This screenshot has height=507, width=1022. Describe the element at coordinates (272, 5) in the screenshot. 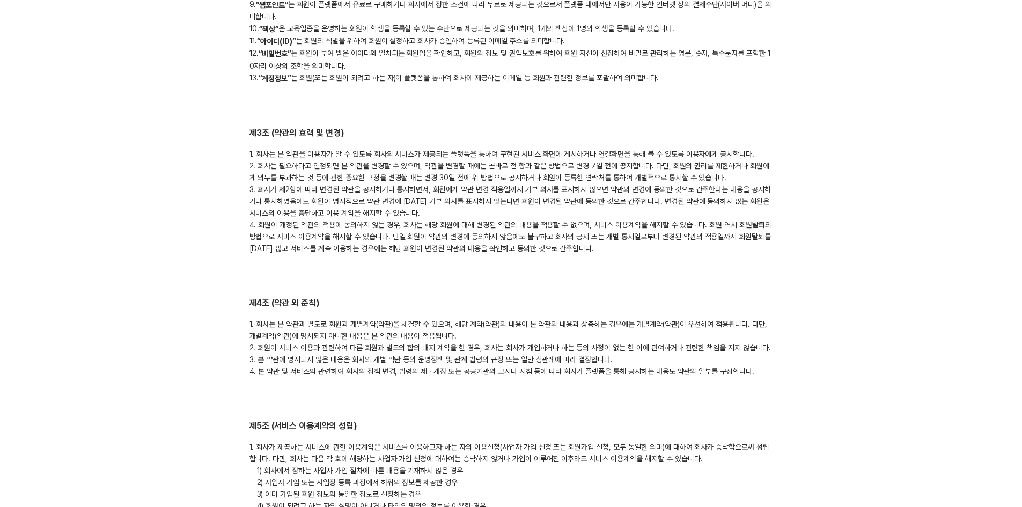

I see `b: “쌤포인트”` at that location.